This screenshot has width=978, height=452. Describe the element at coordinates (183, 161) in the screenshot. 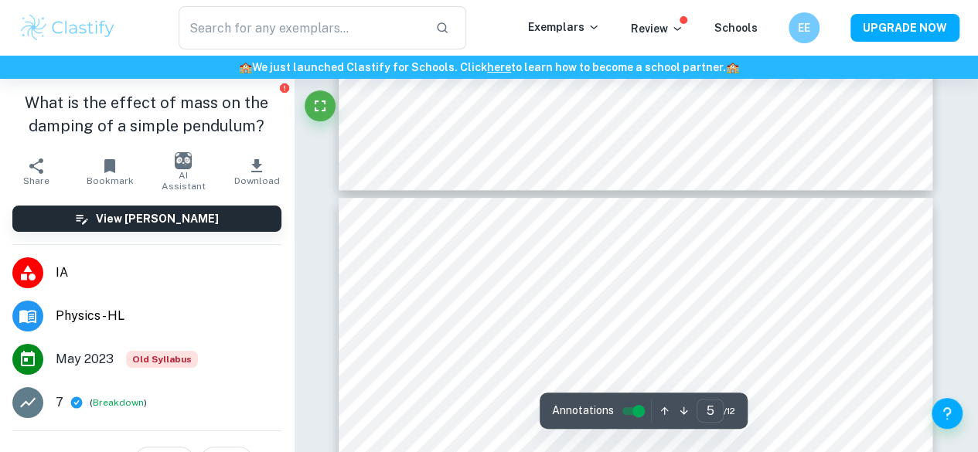

I see `img: AI Assistant` at that location.